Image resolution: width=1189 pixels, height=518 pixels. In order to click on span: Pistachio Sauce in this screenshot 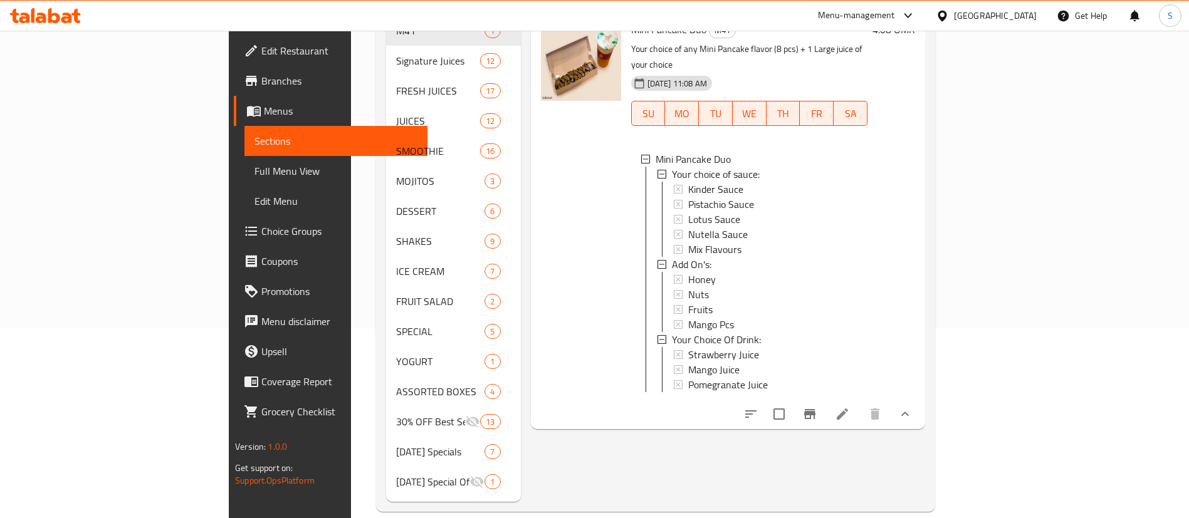, I will do `click(721, 204)`.